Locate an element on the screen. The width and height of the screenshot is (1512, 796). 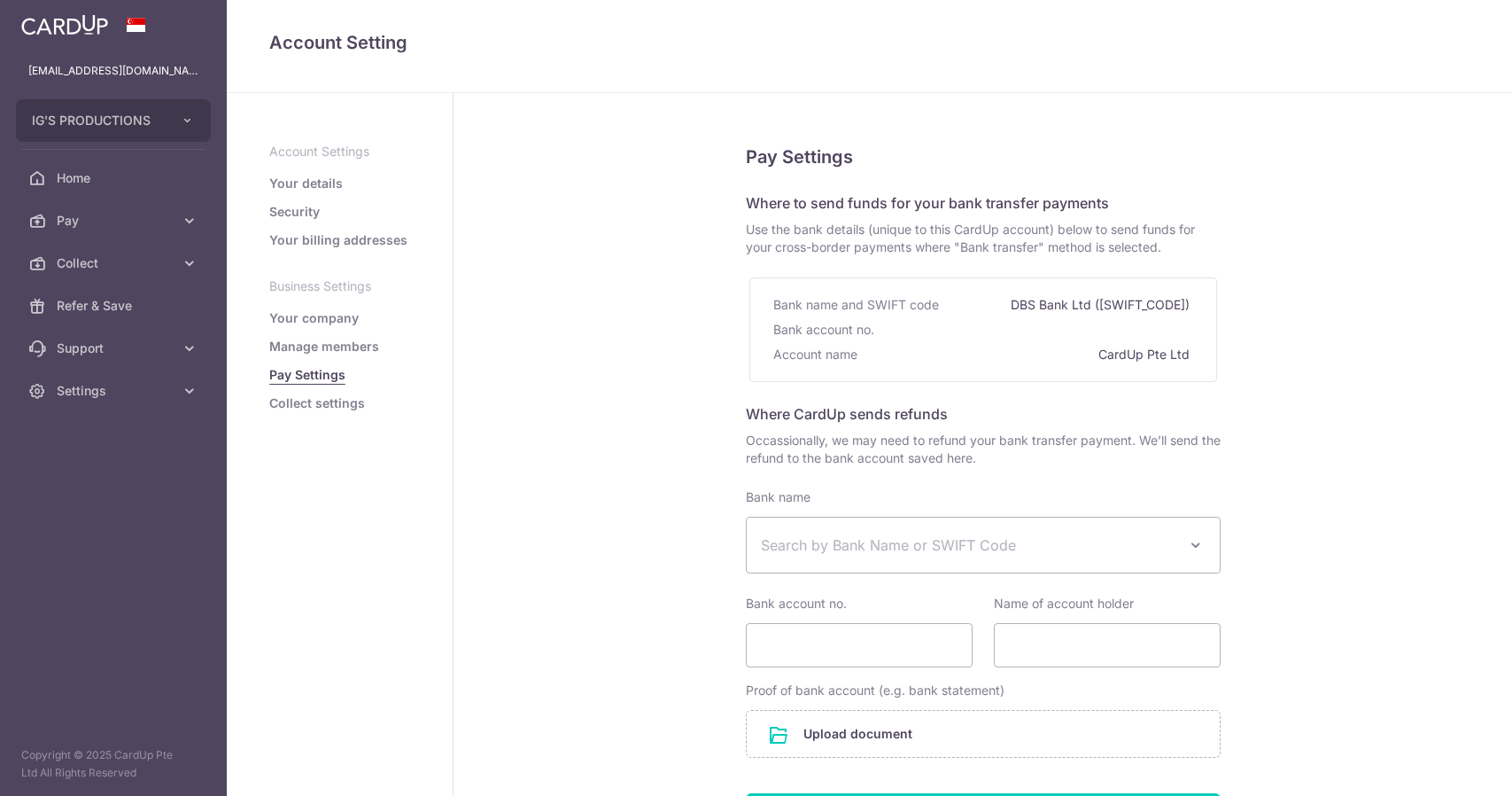
span: Collect is located at coordinates (115, 264).